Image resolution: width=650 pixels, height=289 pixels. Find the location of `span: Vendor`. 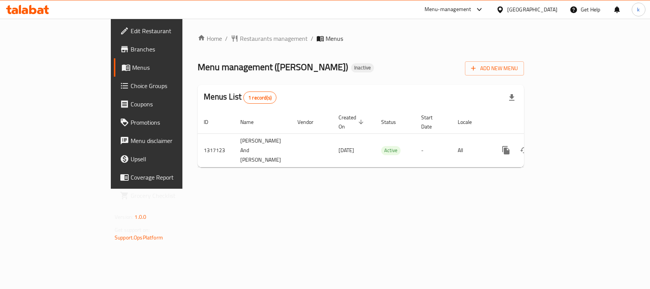

span: Vendor is located at coordinates (310, 122).